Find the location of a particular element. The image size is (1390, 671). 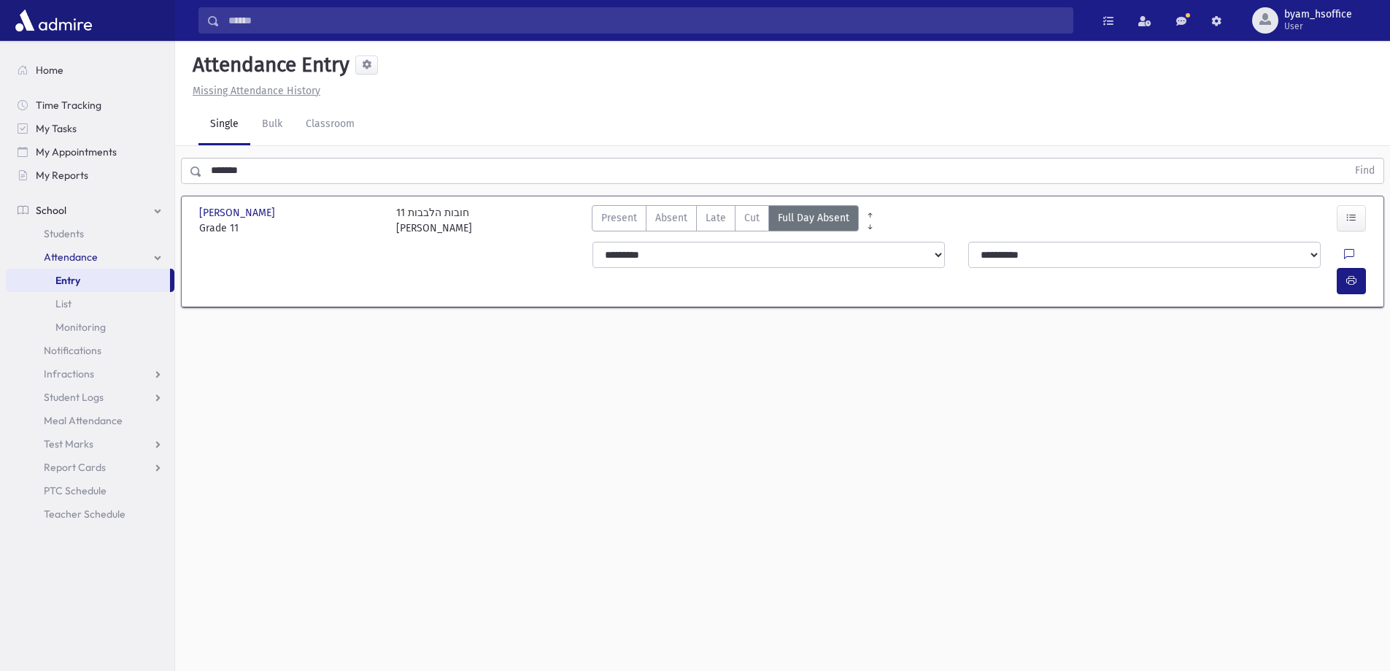

a: Monitoring is located at coordinates (90, 327).